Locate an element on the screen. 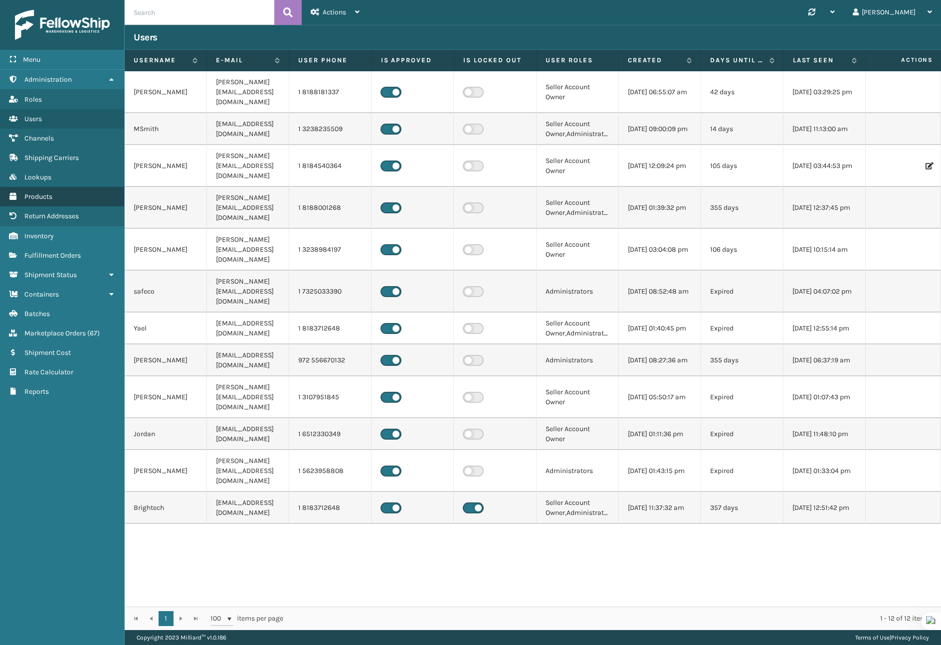  h3: Users is located at coordinates (146, 37).